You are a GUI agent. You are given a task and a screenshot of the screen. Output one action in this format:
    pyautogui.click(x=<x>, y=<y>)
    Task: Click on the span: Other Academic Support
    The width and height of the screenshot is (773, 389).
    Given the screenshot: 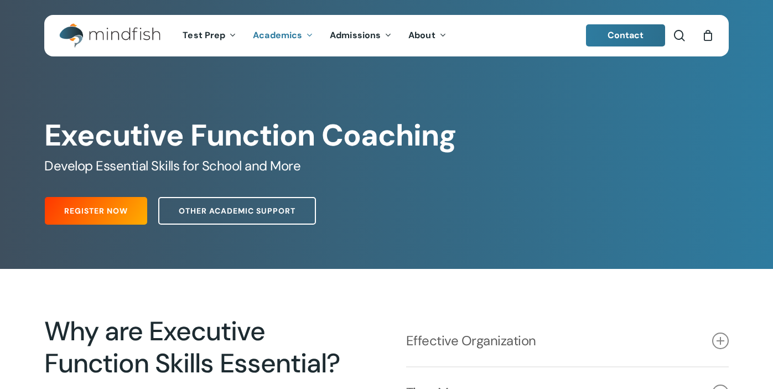 What is the action you would take?
    pyautogui.click(x=237, y=211)
    